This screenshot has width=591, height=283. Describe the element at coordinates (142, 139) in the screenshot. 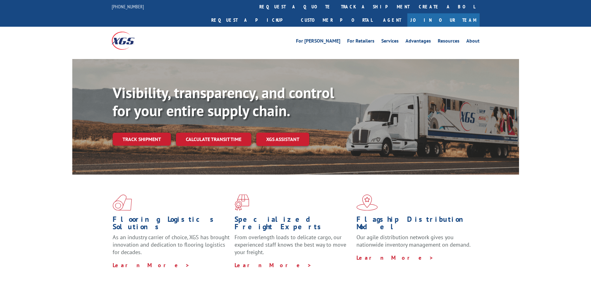

I see `a: Track shipment` at that location.